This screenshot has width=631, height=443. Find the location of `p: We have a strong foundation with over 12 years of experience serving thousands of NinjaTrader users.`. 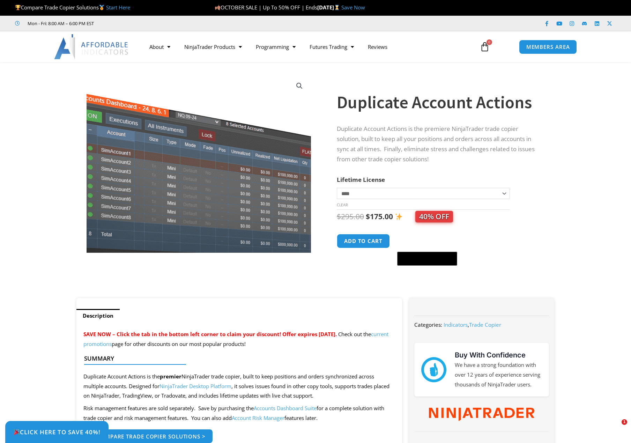

p: We have a strong foundation with over 12 years of experience serving thousands of NinjaTrader users. is located at coordinates (499, 375).